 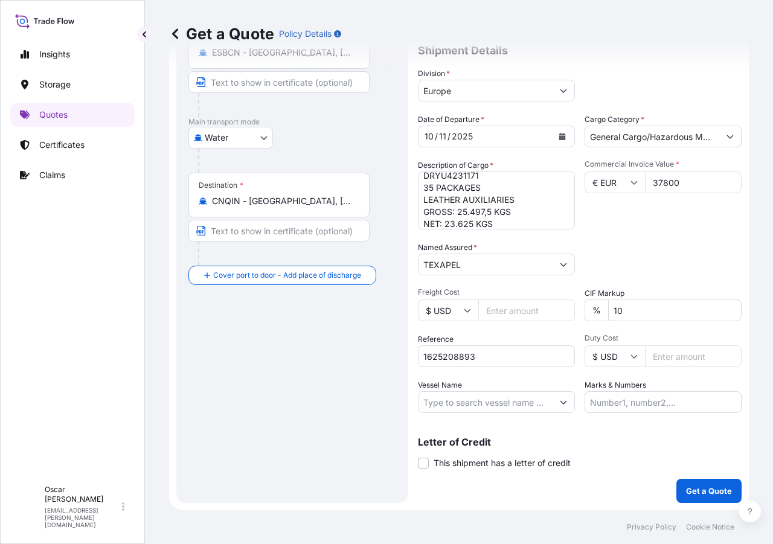 What do you see at coordinates (72, 85) in the screenshot?
I see `a: Storage` at bounding box center [72, 85].